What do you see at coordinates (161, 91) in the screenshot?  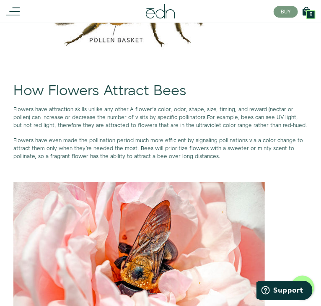 I see `h1: How Flowers Attract Bees` at bounding box center [161, 91].